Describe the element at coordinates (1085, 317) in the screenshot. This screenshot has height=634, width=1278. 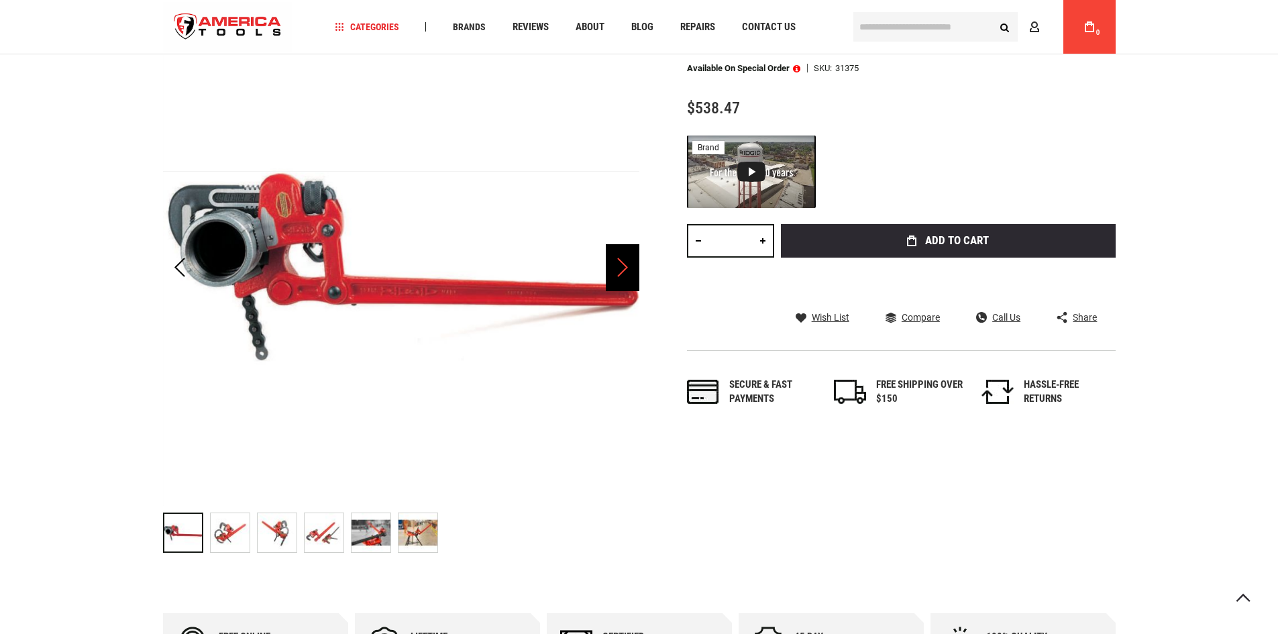
I see `span: Share` at that location.